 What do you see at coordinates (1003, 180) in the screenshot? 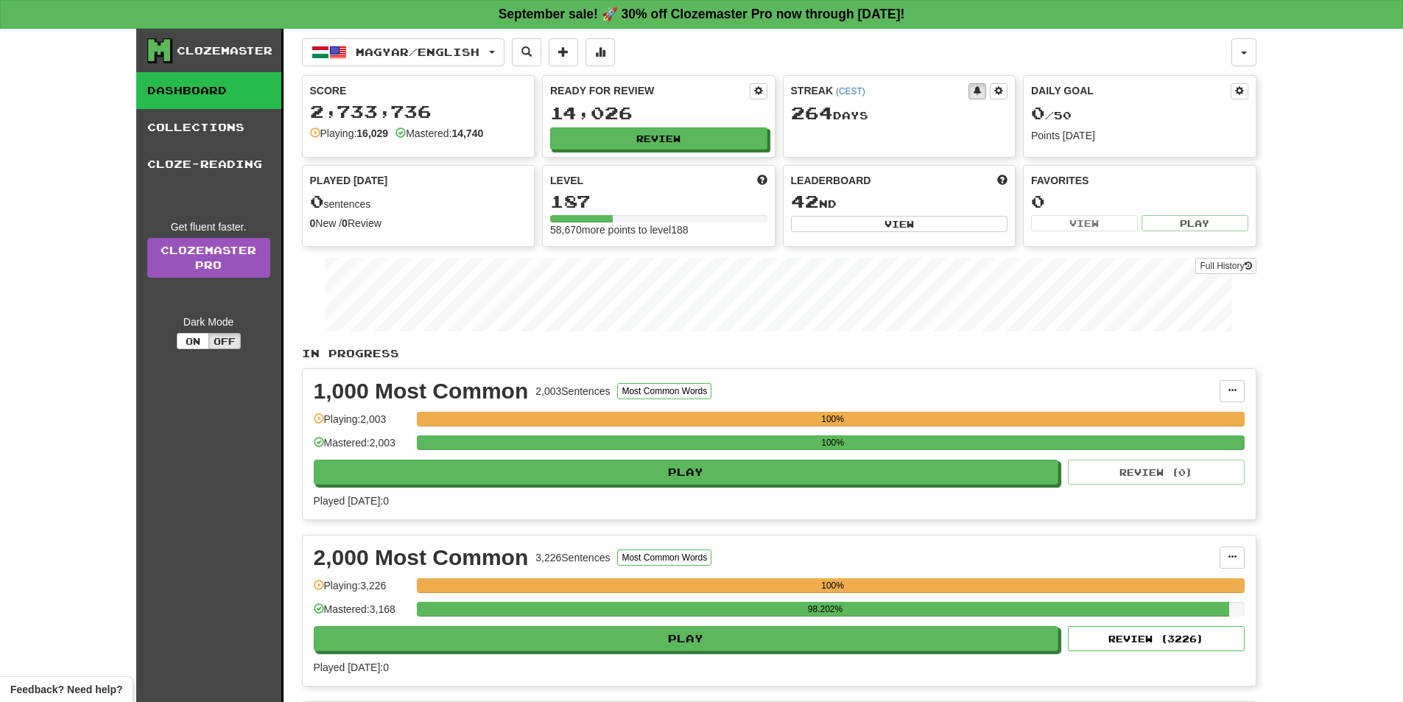
I see `span: This week in points, UTC` at bounding box center [1003, 180].